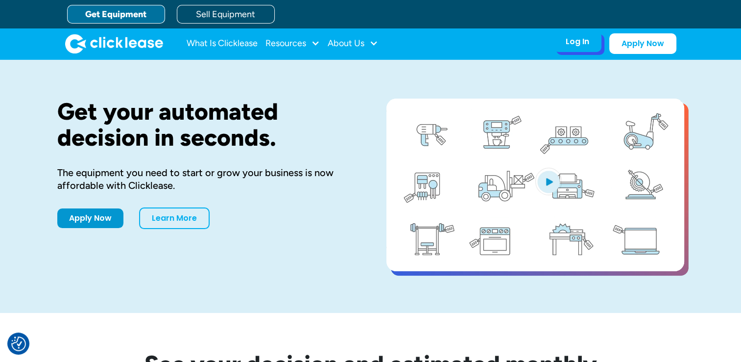  What do you see at coordinates (116, 14) in the screenshot?
I see `a: Get Equipment` at bounding box center [116, 14].